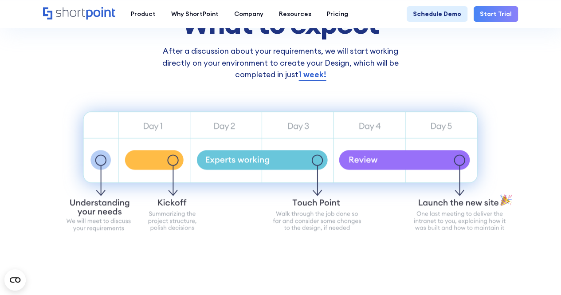  I want to click on span: 1 week!, so click(312, 75).